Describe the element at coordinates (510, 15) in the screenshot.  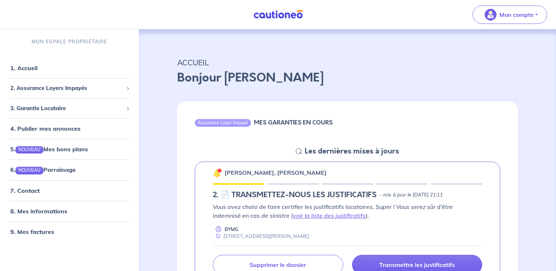
I see `button: illu_account_valid_menu.svgMon compte` at that location.